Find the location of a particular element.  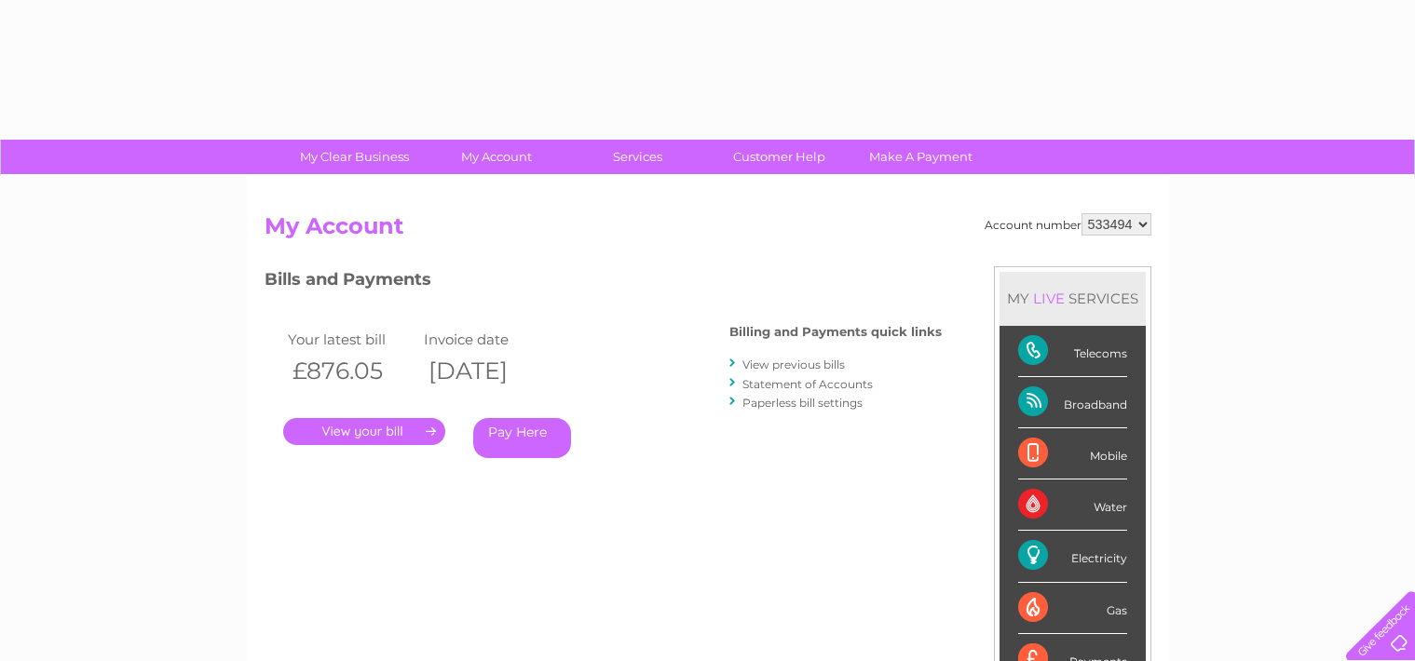

a: My Clear Business is located at coordinates (354, 156).